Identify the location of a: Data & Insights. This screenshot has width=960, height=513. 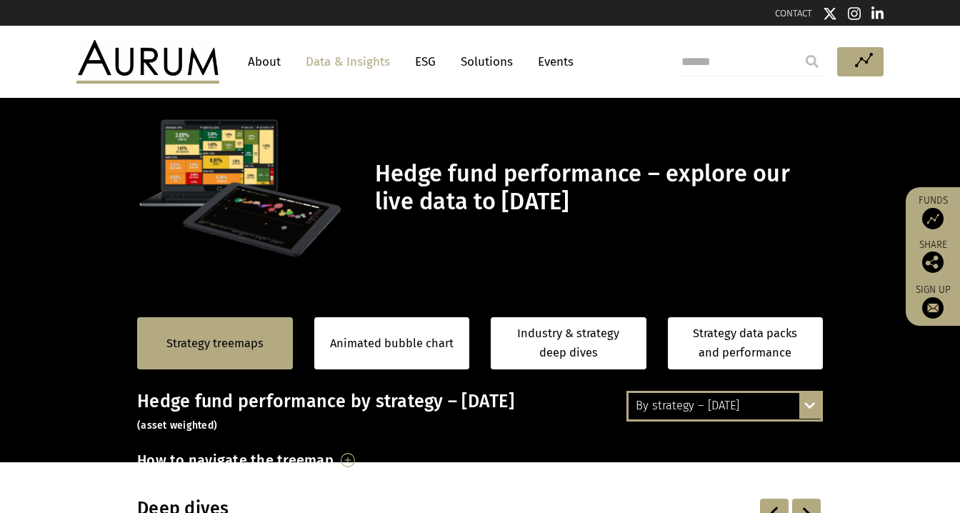
(348, 61).